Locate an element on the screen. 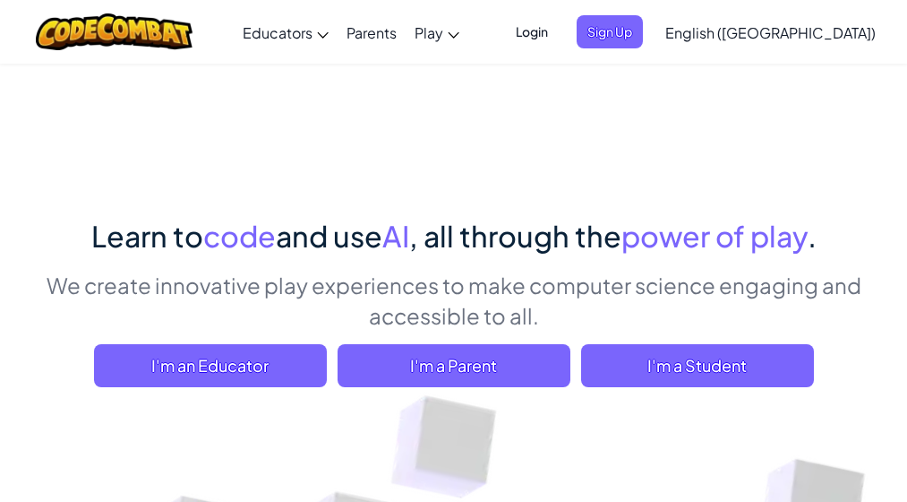 The image size is (907, 502). span: Sign Up is located at coordinates (610, 31).